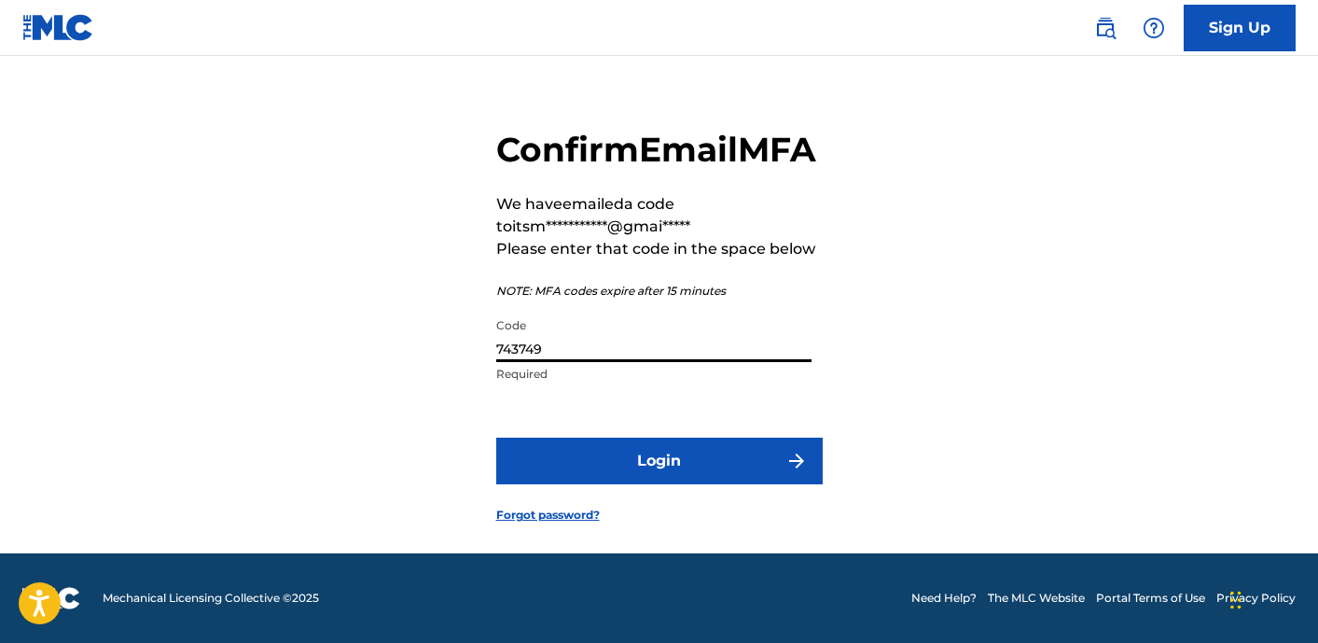 The width and height of the screenshot is (1318, 643). What do you see at coordinates (211, 598) in the screenshot?
I see `span: Mechanical Licensing Collective © 2025` at bounding box center [211, 598].